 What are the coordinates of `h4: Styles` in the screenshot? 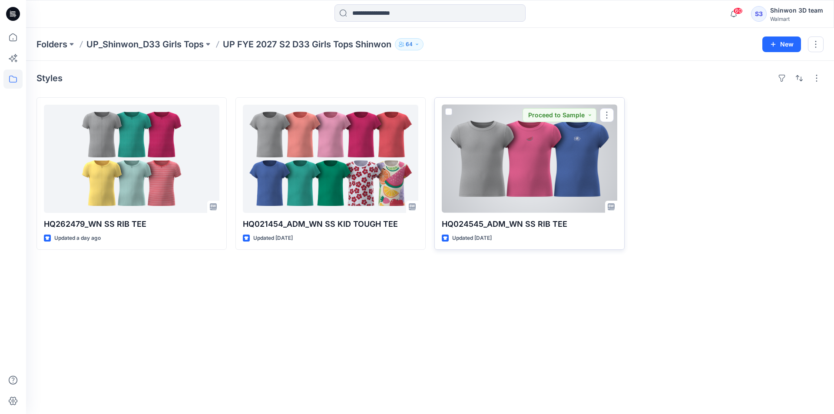 It's located at (50, 78).